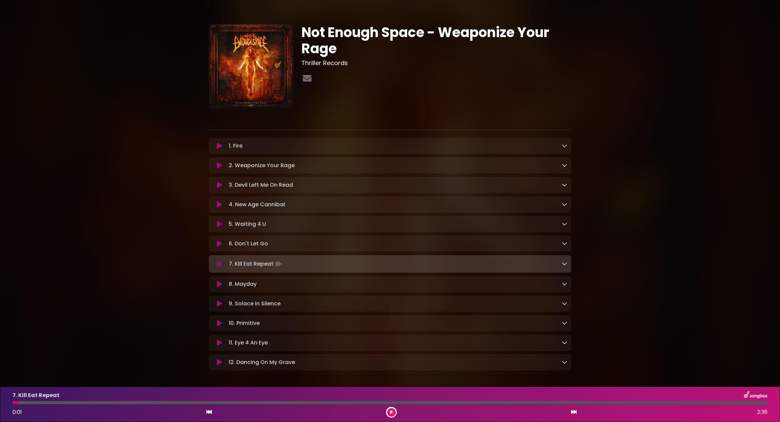  What do you see at coordinates (436, 40) in the screenshot?
I see `h1: Not Enough Space - Weaponize Your Rage` at bounding box center [436, 40].